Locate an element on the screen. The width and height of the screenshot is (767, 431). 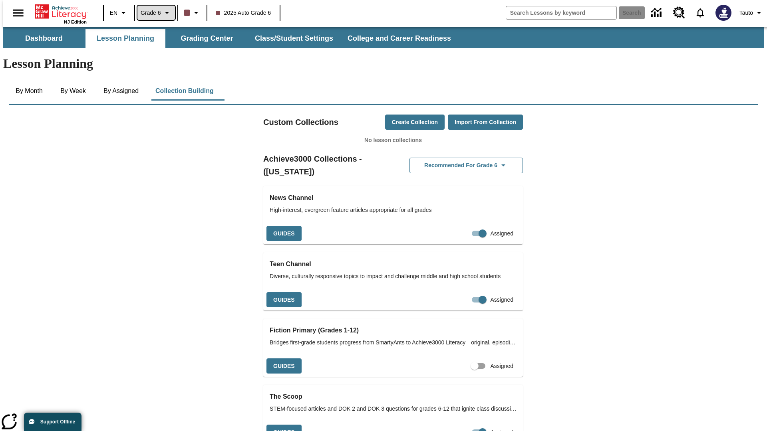
button: Create Collection is located at coordinates (414, 122).